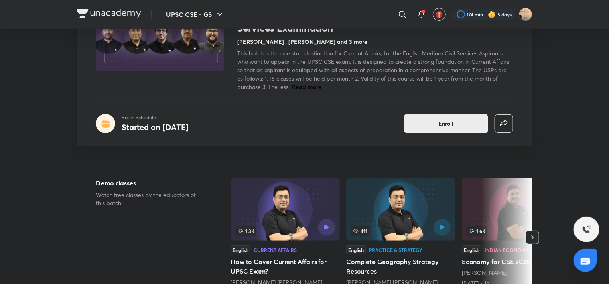  I want to click on h5: Complete Geography Strategy - Resources, so click(401, 266).